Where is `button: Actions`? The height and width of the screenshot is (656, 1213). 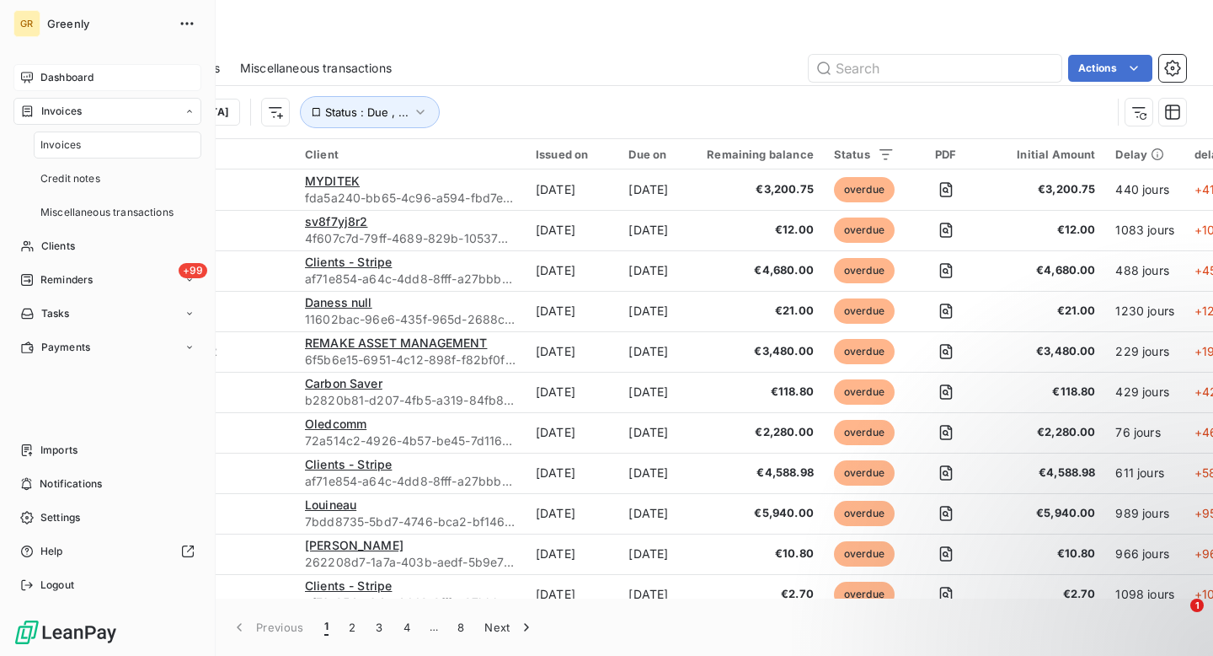 button: Actions is located at coordinates (1111, 68).